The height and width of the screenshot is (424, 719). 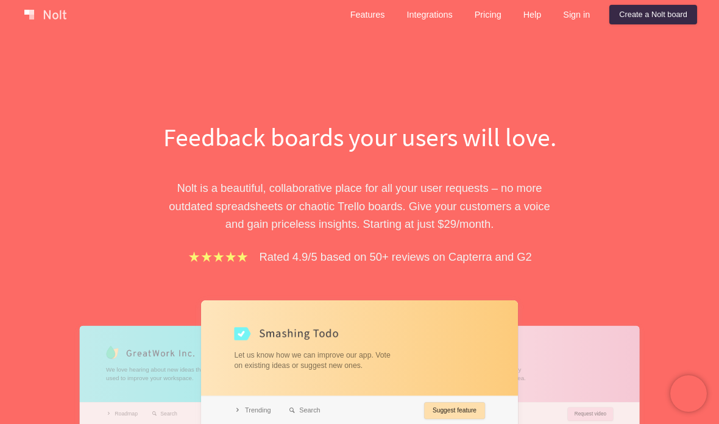 I want to click on a: Sign in, so click(x=576, y=15).